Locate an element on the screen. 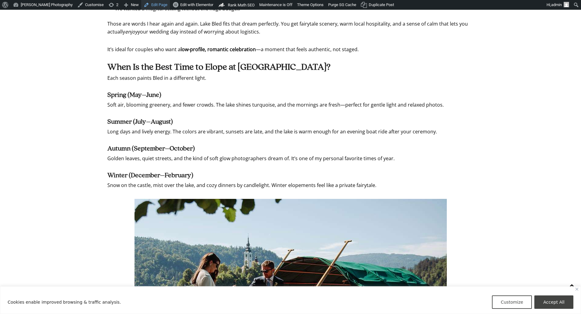 The width and height of the screenshot is (581, 314). p: Long days and lively energy. The colors are vibrant, sunsets are late, and the lake is warm enoug... is located at coordinates (290, 132).